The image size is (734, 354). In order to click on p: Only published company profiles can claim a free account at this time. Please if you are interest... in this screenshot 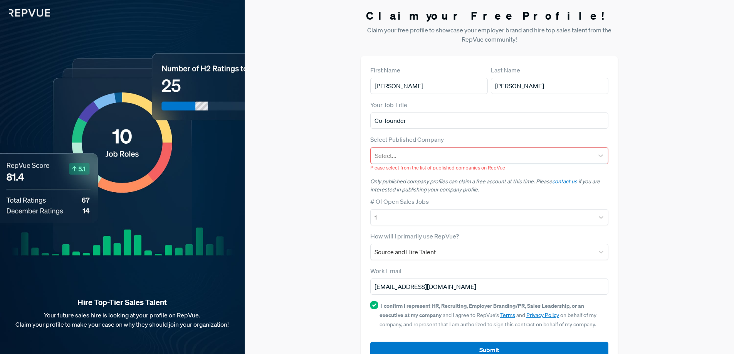, I will do `click(490, 186)`.